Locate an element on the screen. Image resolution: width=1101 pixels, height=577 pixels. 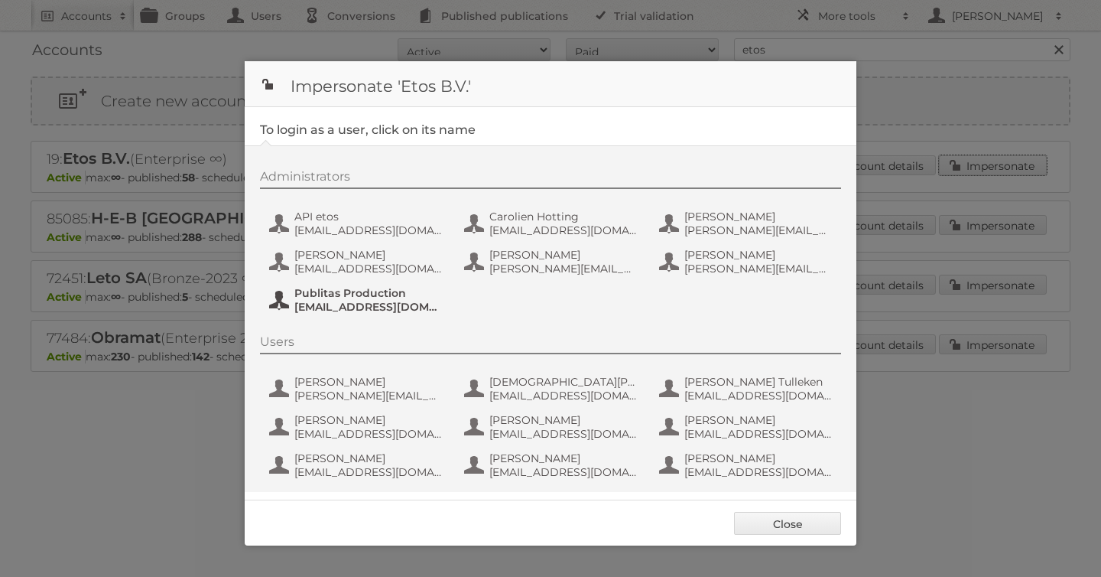
span: API etos is located at coordinates (369, 216).